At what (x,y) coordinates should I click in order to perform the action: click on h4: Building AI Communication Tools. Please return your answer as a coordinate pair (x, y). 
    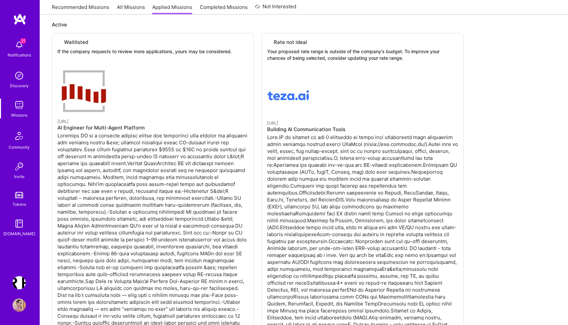
    Looking at the image, I should click on (363, 130).